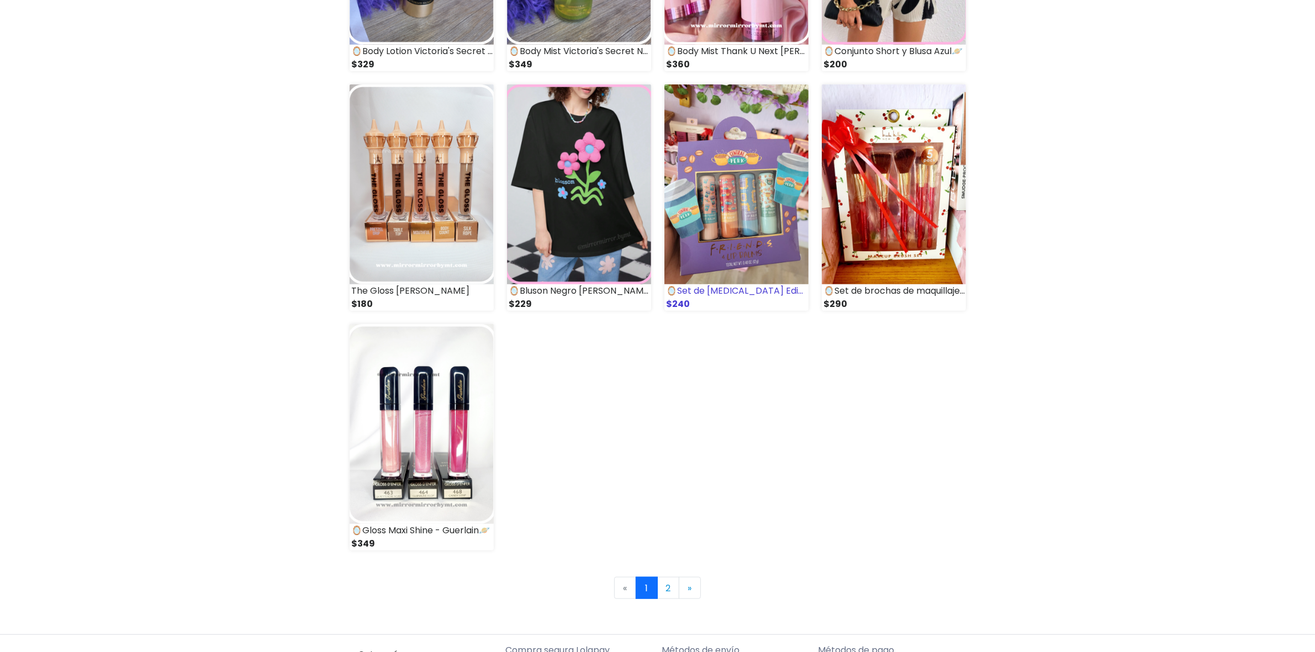 The width and height of the screenshot is (1315, 652). I want to click on div: 🪞Body Mist Victoria's Secret Neon Tropic🪐, so click(579, 51).